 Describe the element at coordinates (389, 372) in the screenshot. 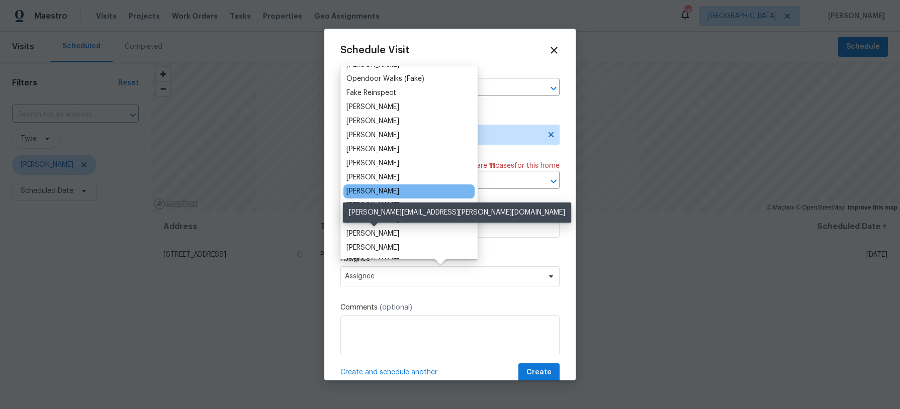

I see `span: Create and schedule another` at that location.